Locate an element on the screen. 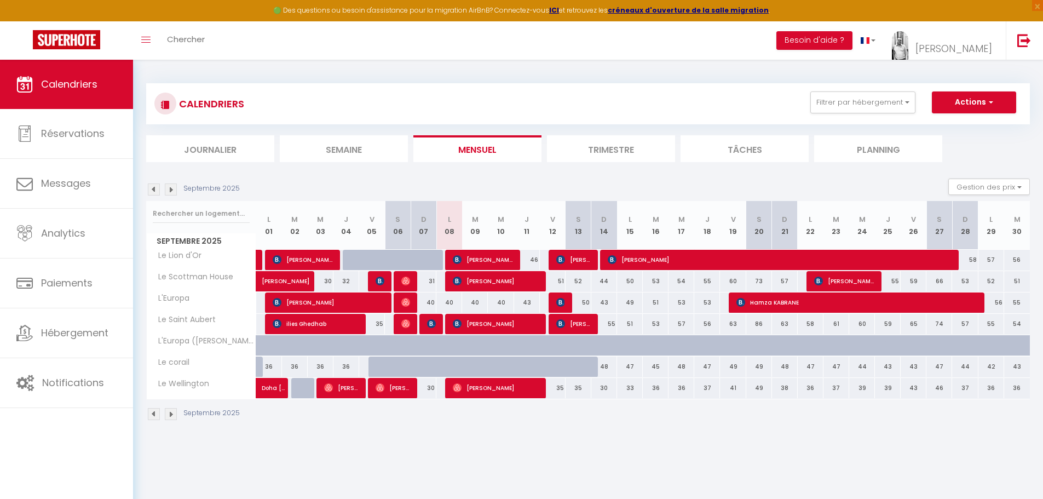 This screenshot has width=1043, height=499. a: Chercher is located at coordinates (186, 40).